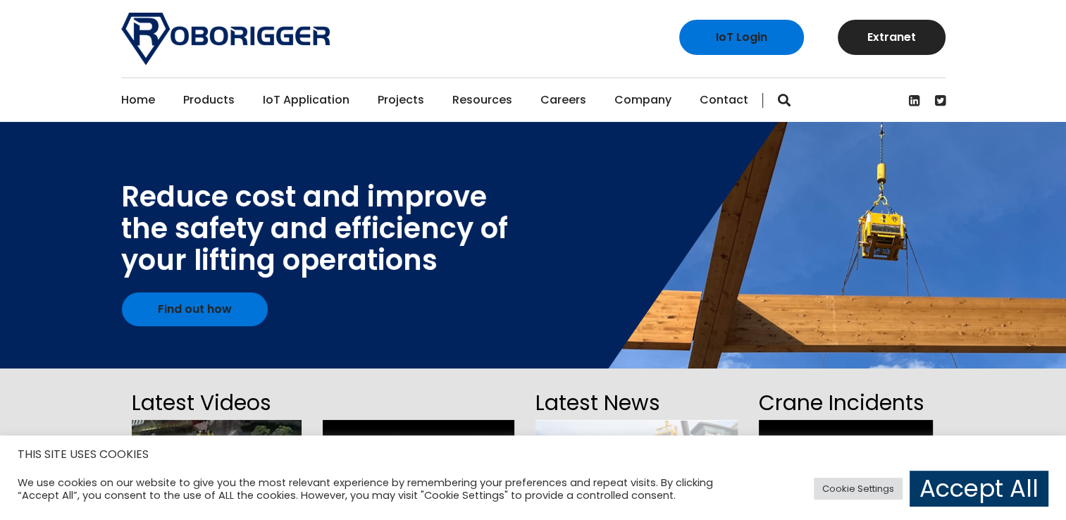 Image resolution: width=1066 pixels, height=520 pixels. I want to click on a: Products, so click(208, 100).